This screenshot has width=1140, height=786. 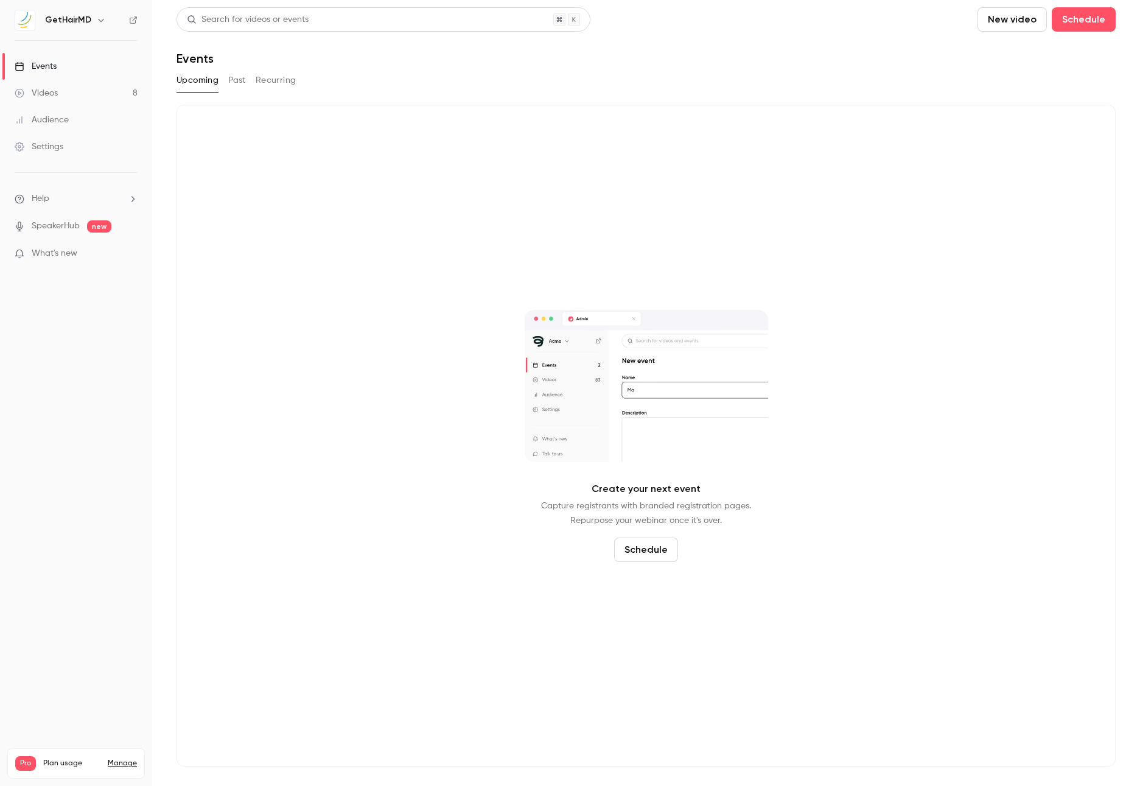 What do you see at coordinates (1012, 19) in the screenshot?
I see `button: New video` at bounding box center [1012, 19].